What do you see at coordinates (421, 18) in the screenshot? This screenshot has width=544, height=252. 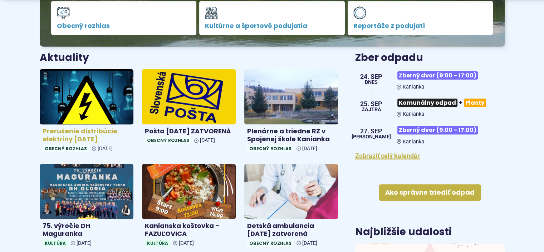 I see `a: Reportáže z podujatí` at bounding box center [421, 18].